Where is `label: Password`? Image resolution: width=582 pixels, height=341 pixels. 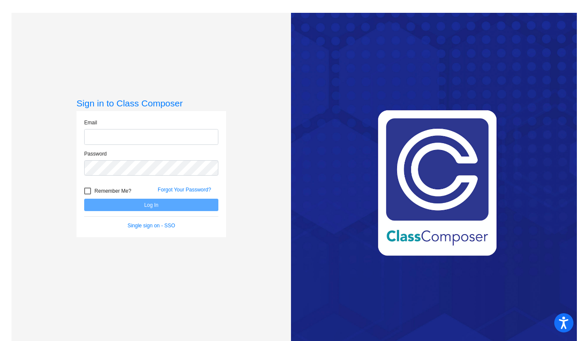 label: Password is located at coordinates (95, 154).